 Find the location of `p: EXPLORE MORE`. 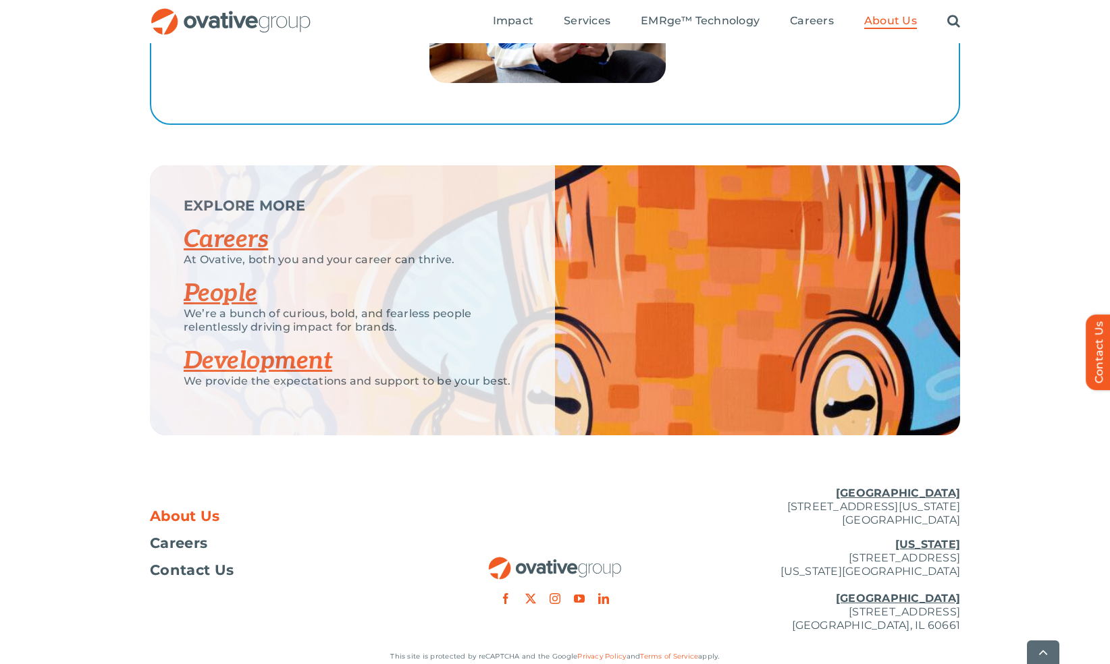

p: EXPLORE MORE is located at coordinates (352, 206).